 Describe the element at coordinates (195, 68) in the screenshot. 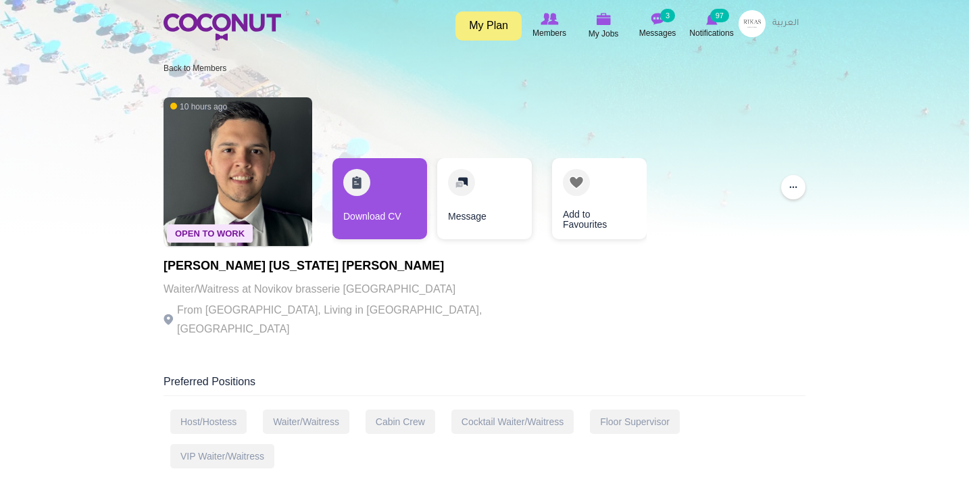

I see `a: Back to Members` at that location.